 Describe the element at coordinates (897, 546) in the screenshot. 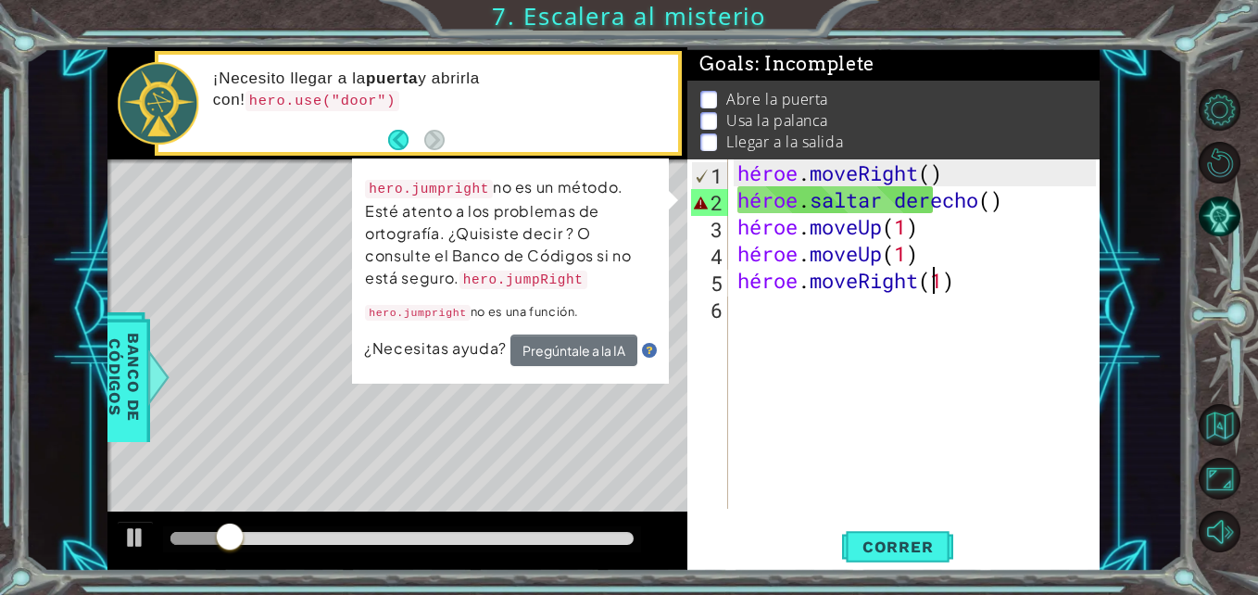

I see `button: Mayús+Entrar: Ejecuta el código actual.` at that location.